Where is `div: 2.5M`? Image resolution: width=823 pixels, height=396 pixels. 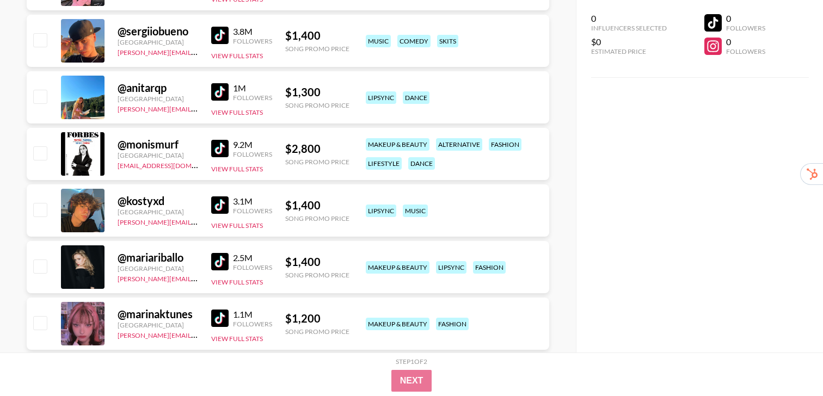 div: 2.5M is located at coordinates (253, 258).